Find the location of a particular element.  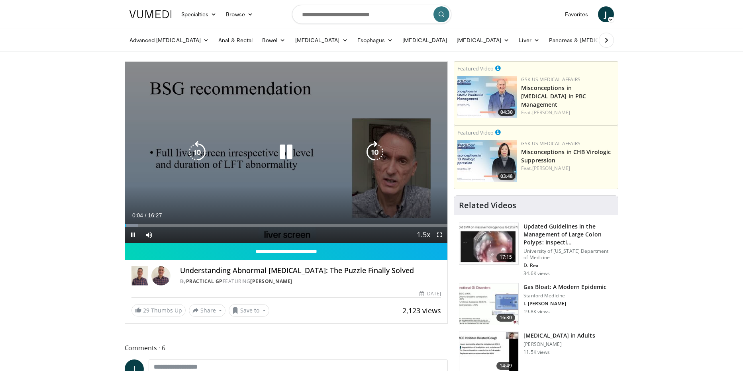

a: Favorites is located at coordinates (576, 14).